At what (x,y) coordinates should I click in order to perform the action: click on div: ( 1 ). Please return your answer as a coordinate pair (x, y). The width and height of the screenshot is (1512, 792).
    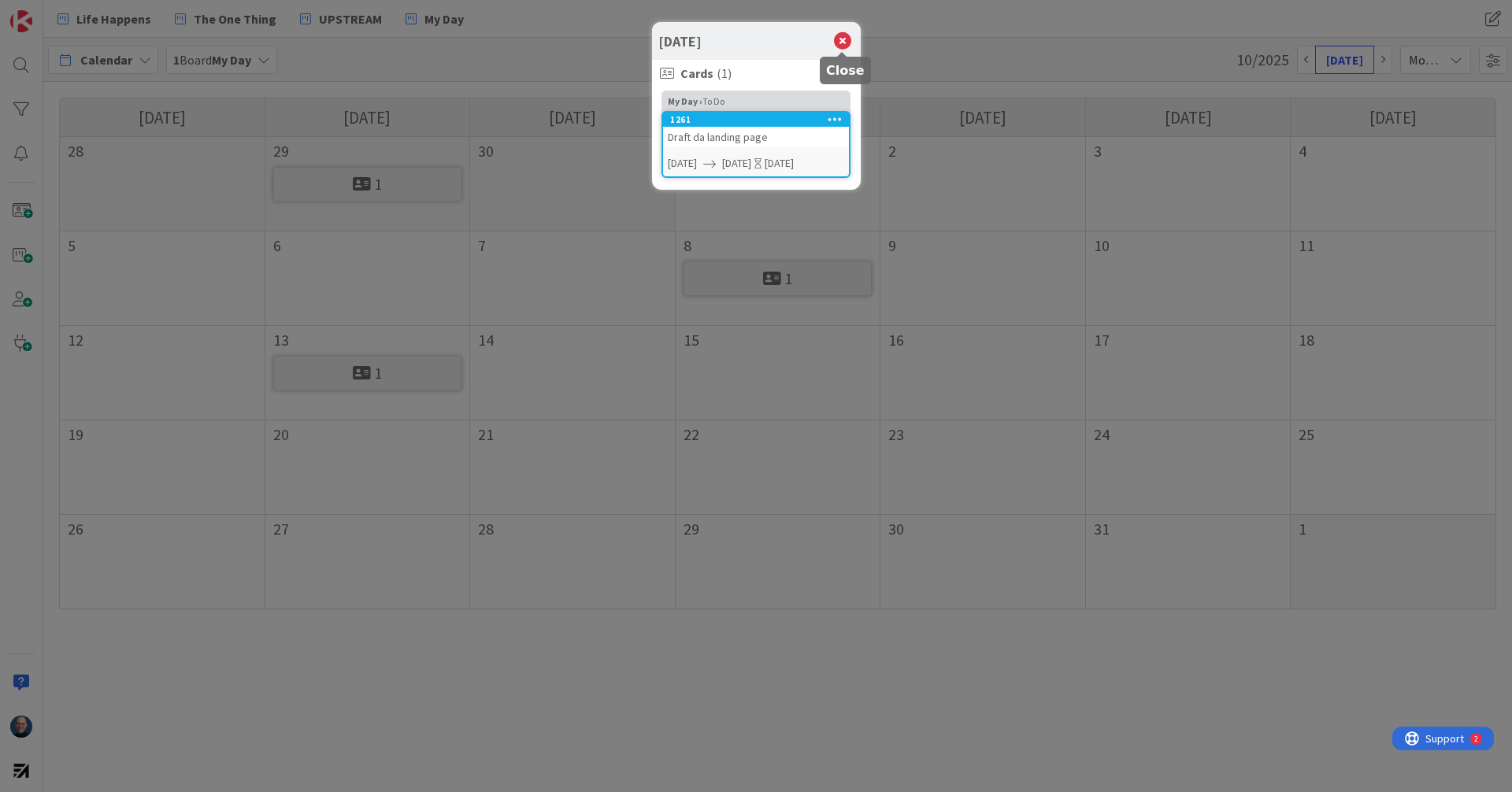
    Looking at the image, I should click on (756, 73).